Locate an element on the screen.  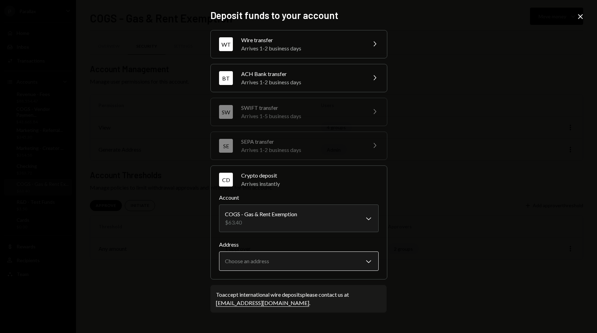
div: To accept international wire deposits please contact us at . is located at coordinates (299, 299).